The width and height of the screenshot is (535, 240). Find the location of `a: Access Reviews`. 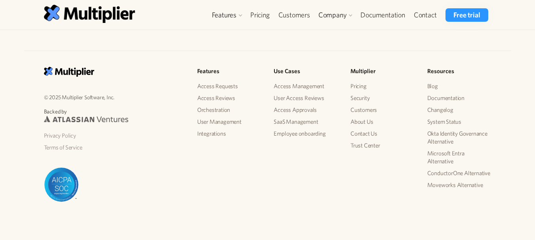

a: Access Reviews is located at coordinates (229, 98).